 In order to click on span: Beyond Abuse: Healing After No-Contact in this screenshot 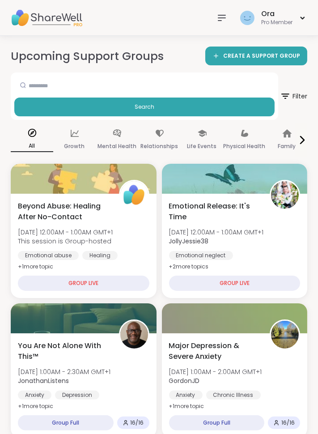, I will do `click(63, 211)`.